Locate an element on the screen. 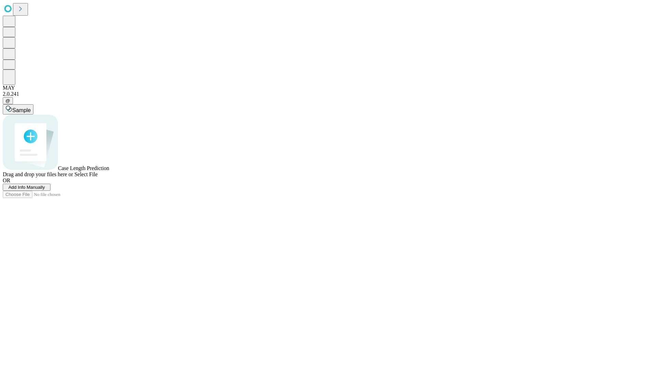 Image resolution: width=655 pixels, height=368 pixels. span: Select File is located at coordinates (86, 174).